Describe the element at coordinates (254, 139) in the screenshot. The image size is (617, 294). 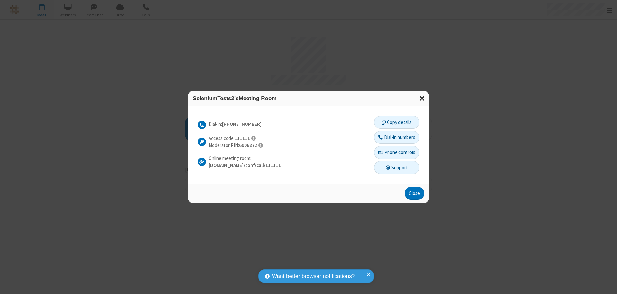
I see `span: Participants should use this access code to connect to the meeting.` at that location.